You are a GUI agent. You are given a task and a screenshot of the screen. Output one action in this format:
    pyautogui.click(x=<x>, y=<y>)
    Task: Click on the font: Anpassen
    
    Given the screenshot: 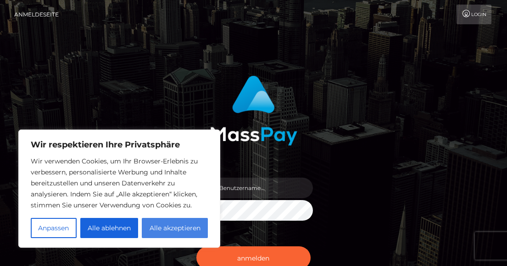 What is the action you would take?
    pyautogui.click(x=53, y=228)
    